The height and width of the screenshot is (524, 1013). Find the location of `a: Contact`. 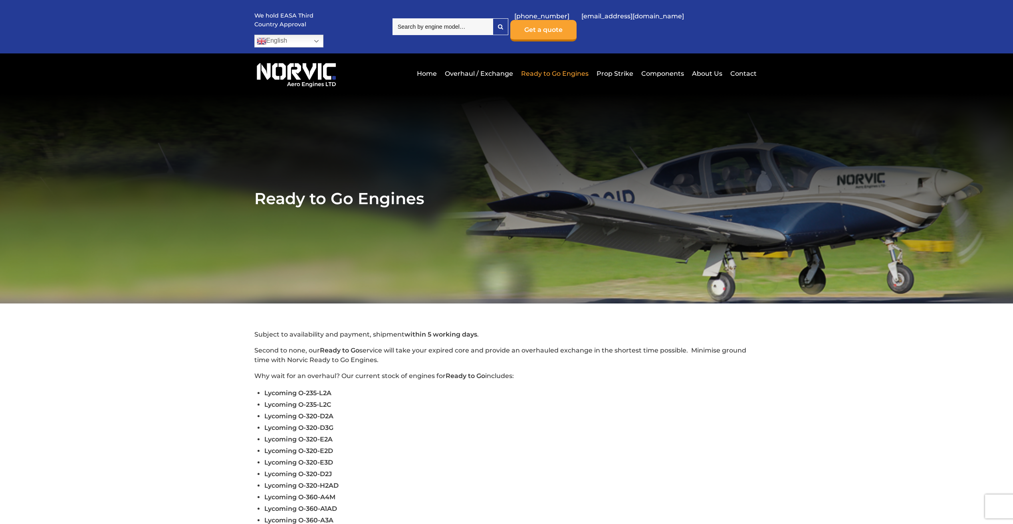

a: Contact is located at coordinates (742, 73).